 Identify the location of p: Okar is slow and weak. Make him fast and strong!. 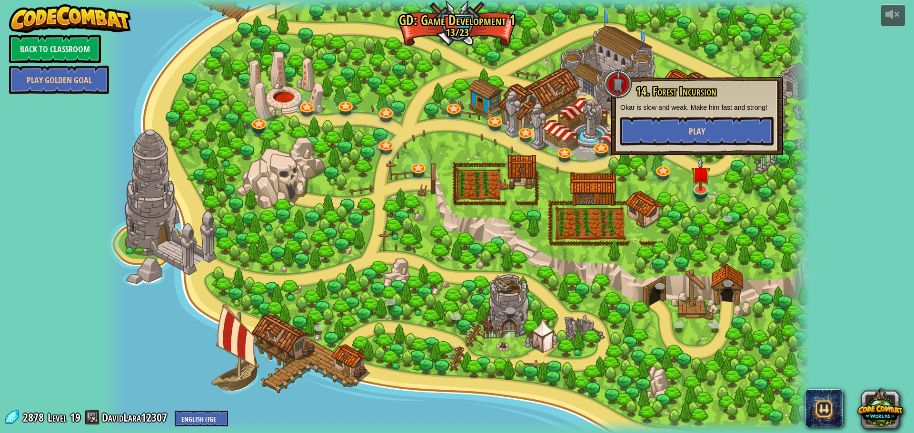
(697, 108).